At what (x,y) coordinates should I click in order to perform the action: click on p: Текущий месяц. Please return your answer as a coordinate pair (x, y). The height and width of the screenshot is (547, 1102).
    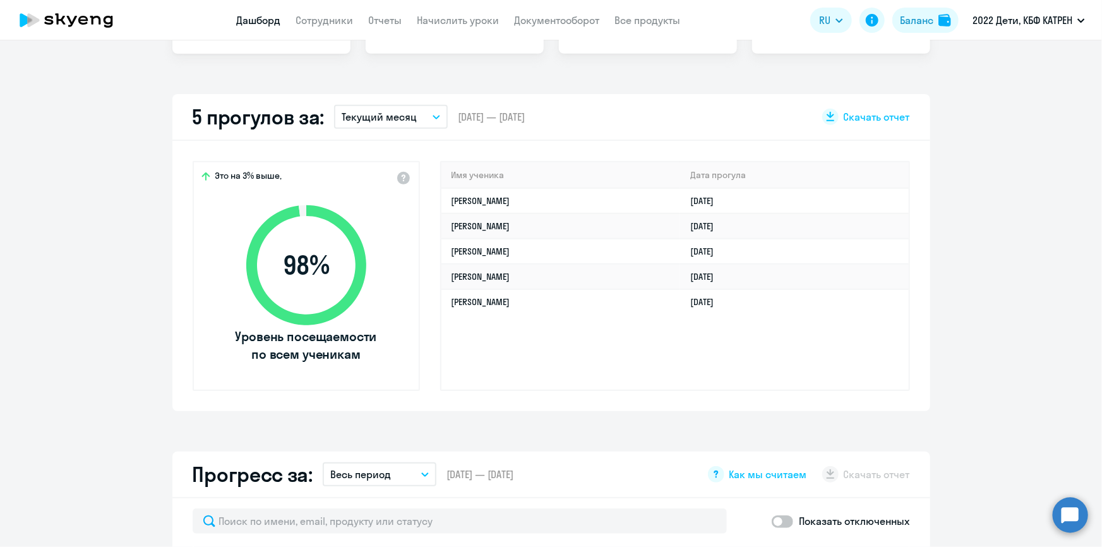
    Looking at the image, I should click on (379, 117).